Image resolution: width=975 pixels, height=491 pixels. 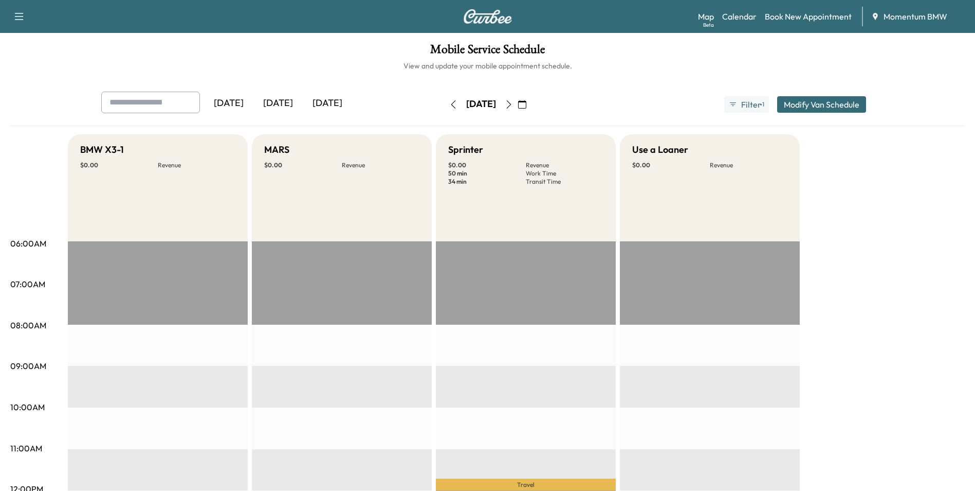 What do you see at coordinates (27, 407) in the screenshot?
I see `p: 10:00AM` at bounding box center [27, 407].